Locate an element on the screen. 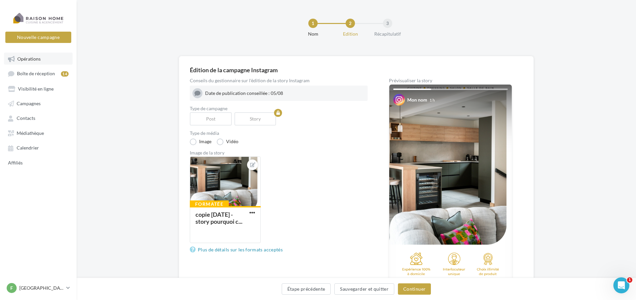 Image resolution: width=636 pixels, height=300 pixels. div: Formatée is located at coordinates (209, 204).